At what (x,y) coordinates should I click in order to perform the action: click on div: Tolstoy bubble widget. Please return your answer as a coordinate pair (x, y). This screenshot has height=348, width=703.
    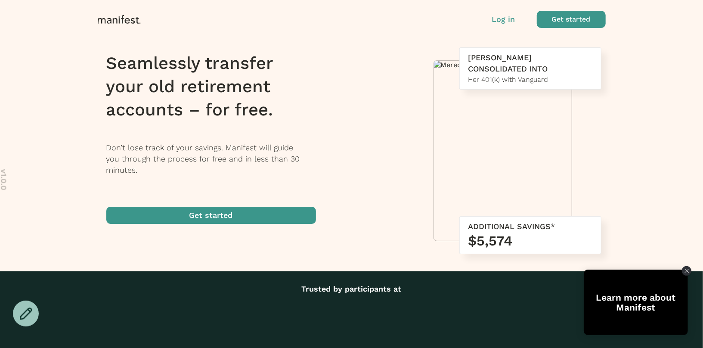
    Looking at the image, I should click on (636, 302).